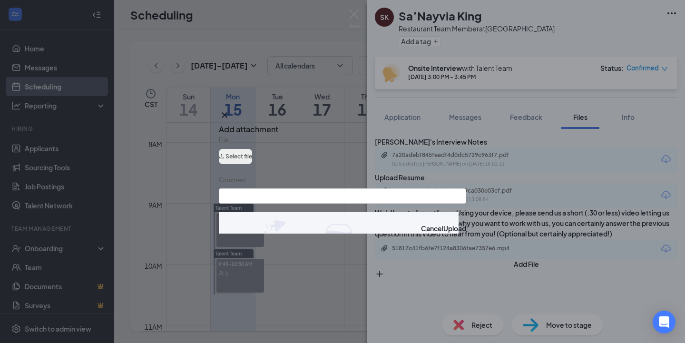 This screenshot has width=685, height=343. Describe the element at coordinates (248, 129) in the screenshot. I see `h3: Add attachment` at that location.